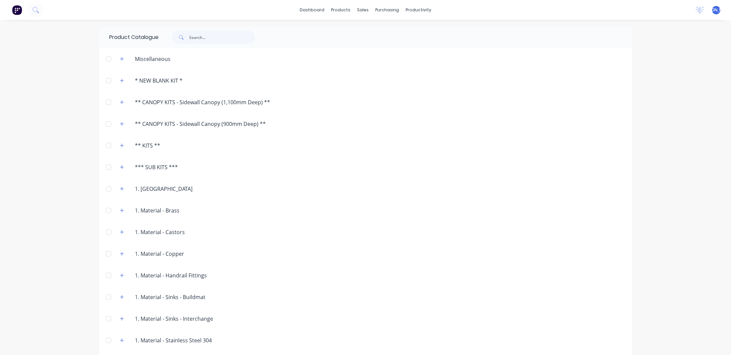 The image size is (731, 355). Describe the element at coordinates (202, 102) in the screenshot. I see `div: ** CANOPY KITS - Sidewall Canopy (1,100mm Deep) **` at that location.